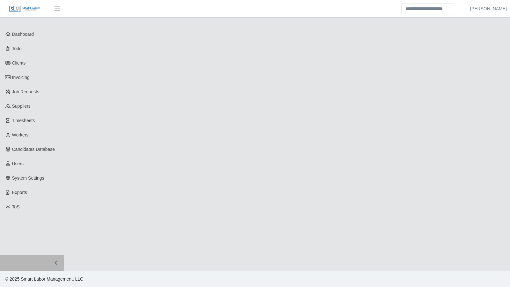 The width and height of the screenshot is (510, 287). What do you see at coordinates (17, 48) in the screenshot?
I see `span: Todo` at bounding box center [17, 48].